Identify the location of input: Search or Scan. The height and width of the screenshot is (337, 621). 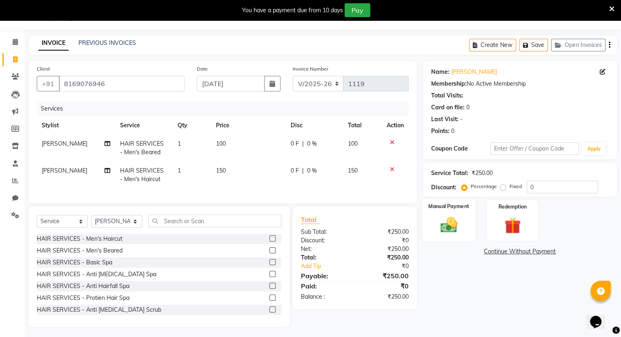
(215, 221).